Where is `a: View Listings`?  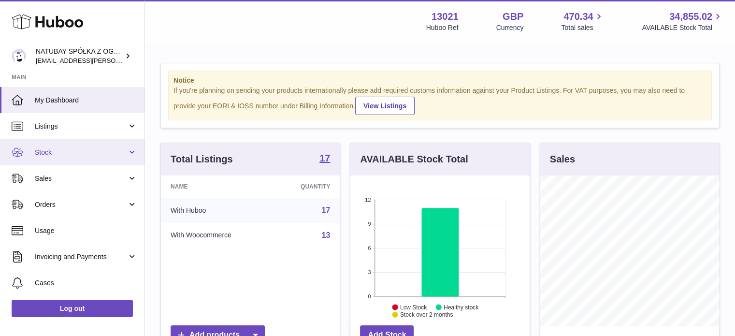
a: View Listings is located at coordinates (385, 106).